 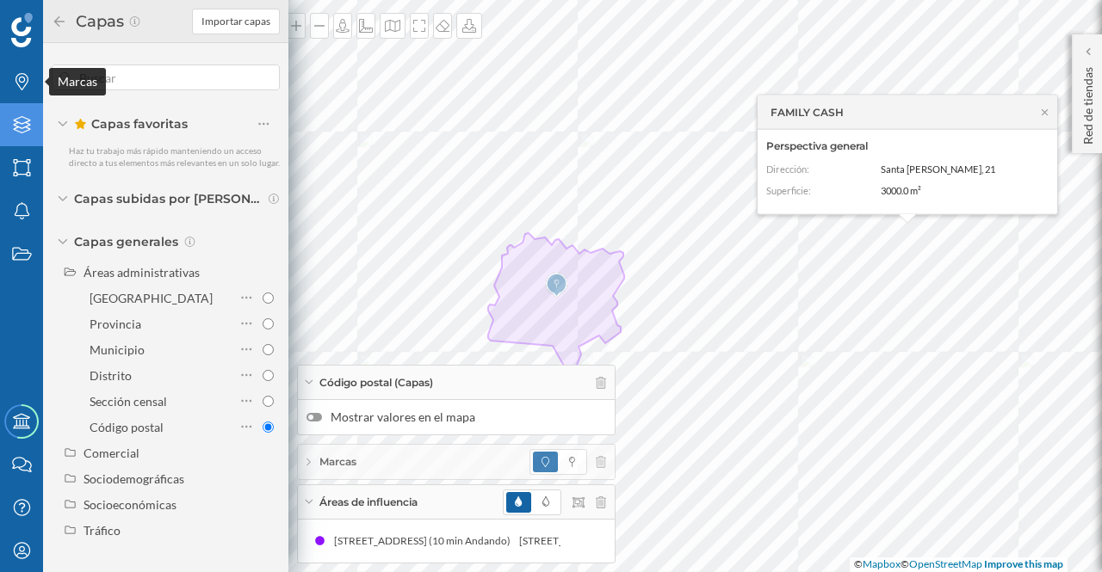 I want to click on input: Provincia, so click(x=268, y=324).